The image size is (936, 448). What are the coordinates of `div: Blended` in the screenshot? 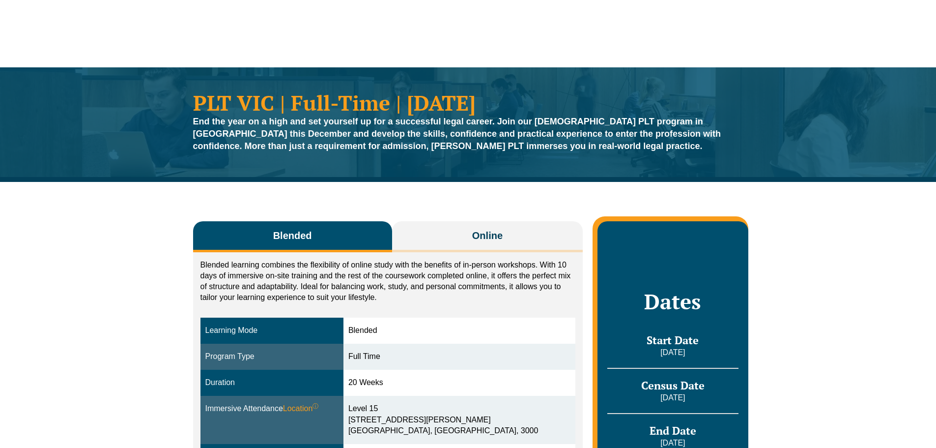 It's located at (459, 330).